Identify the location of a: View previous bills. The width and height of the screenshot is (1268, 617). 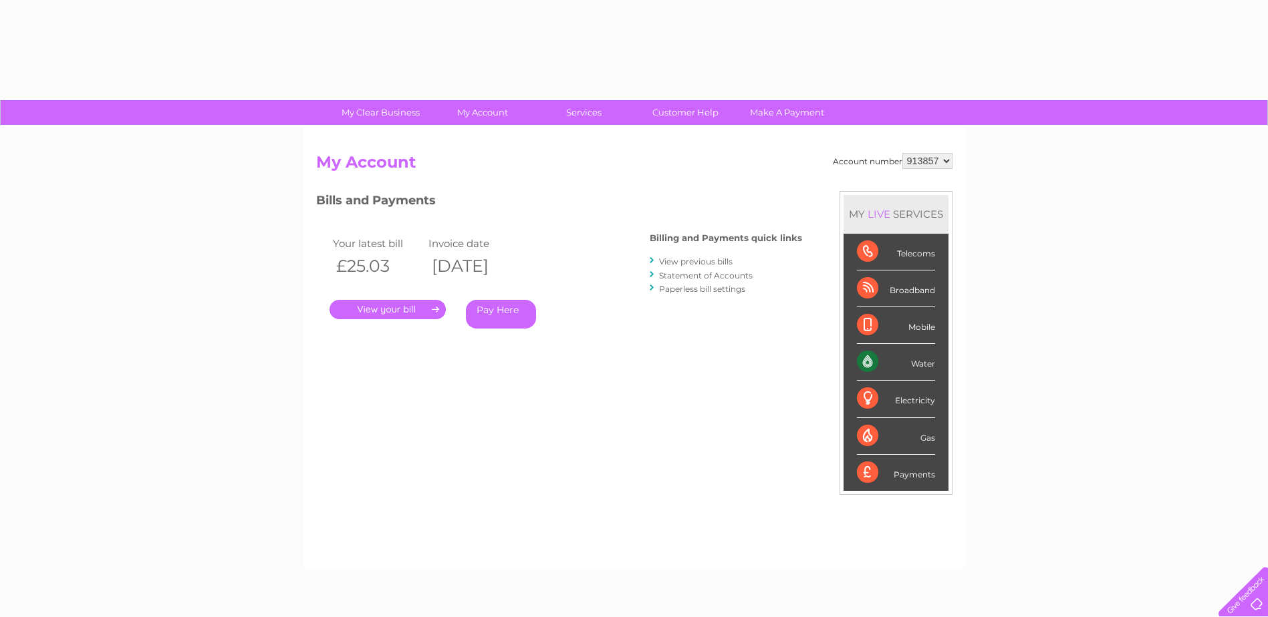
(696, 261).